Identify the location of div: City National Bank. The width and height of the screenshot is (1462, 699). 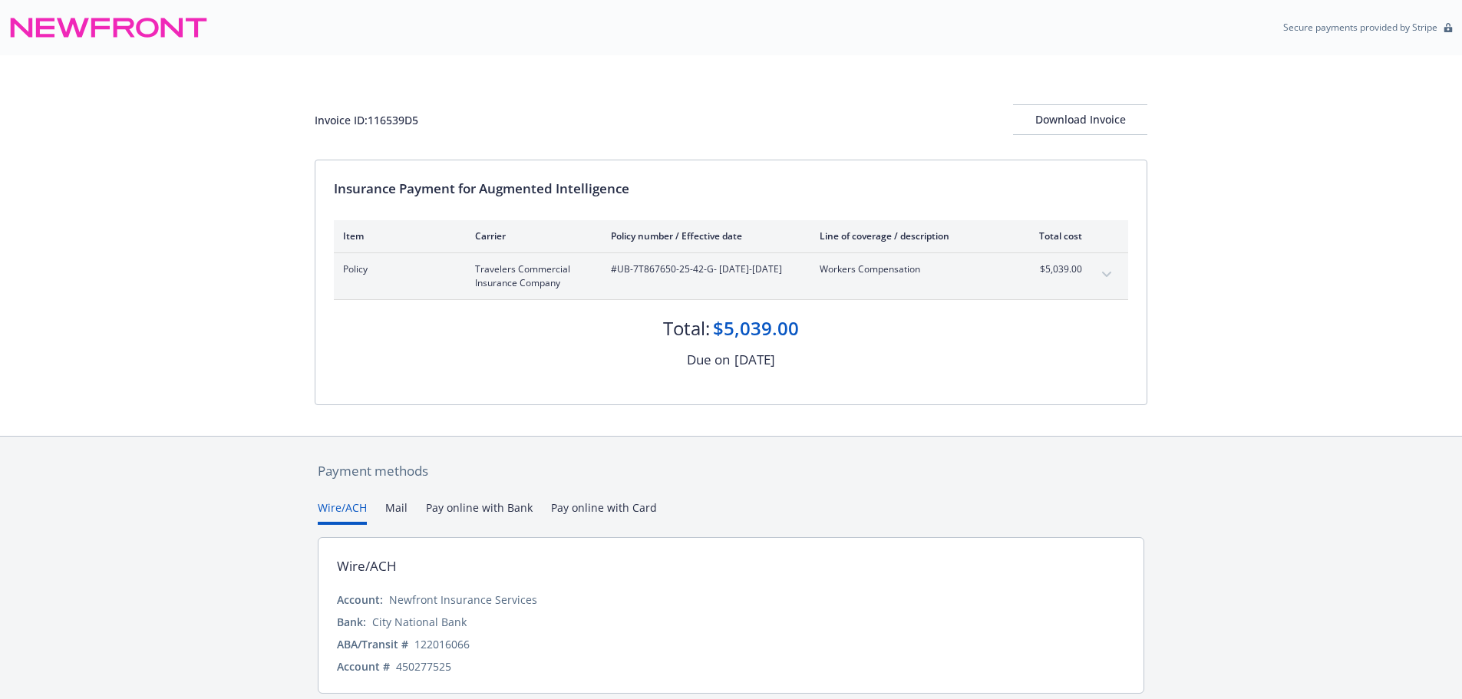
(419, 622).